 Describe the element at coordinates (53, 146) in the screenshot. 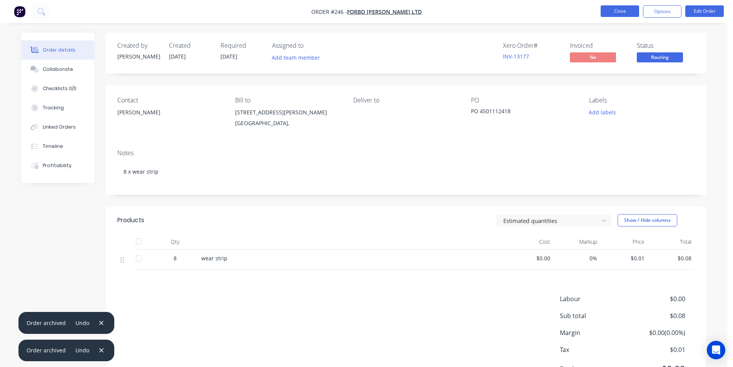

I see `div: Timeline` at that location.